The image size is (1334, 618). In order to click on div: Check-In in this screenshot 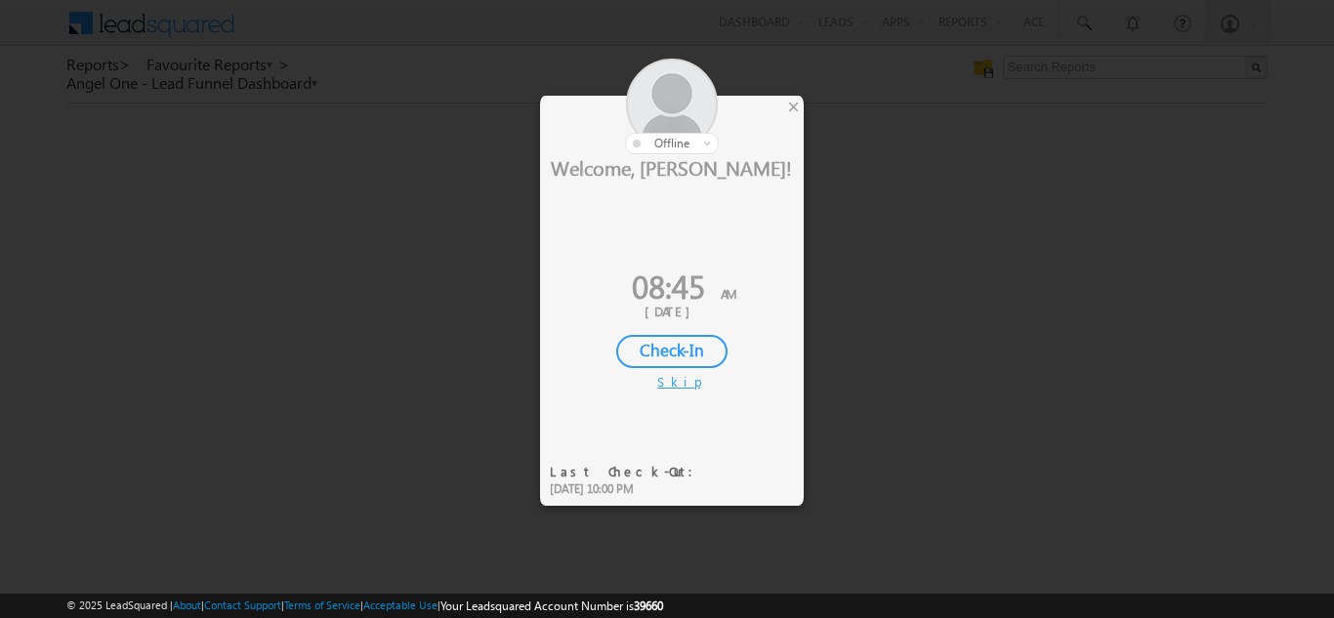, I will do `click(672, 352)`.